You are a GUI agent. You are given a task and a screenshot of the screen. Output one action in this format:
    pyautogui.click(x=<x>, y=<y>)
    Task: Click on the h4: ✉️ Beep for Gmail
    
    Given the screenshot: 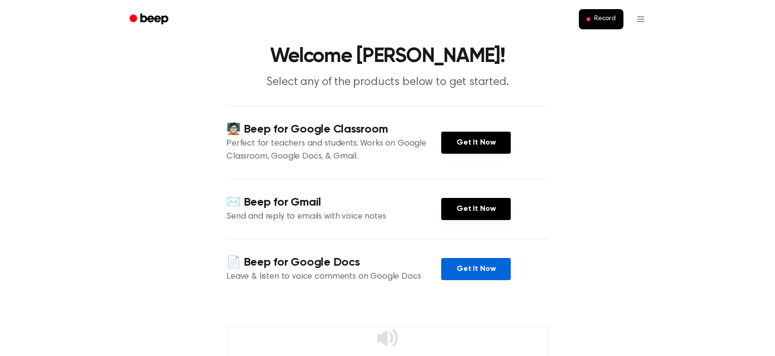 What is the action you would take?
    pyautogui.click(x=334, y=202)
    